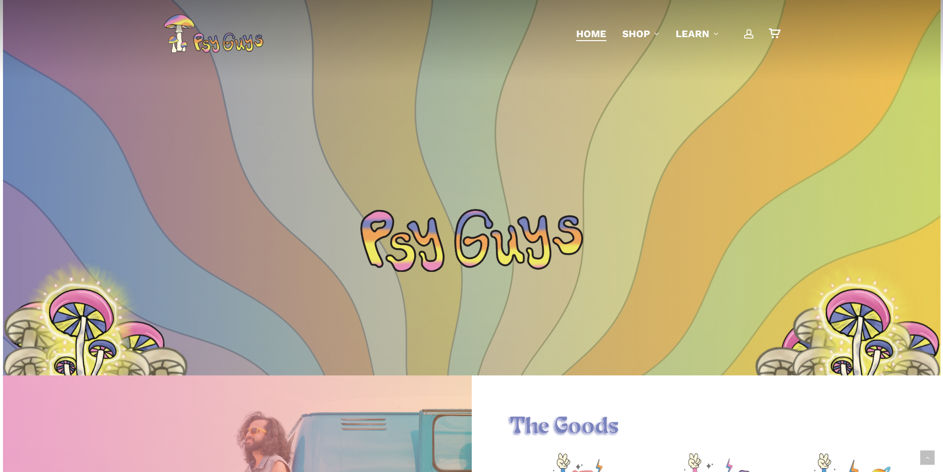  I want to click on a: PsyGuys, so click(213, 34).